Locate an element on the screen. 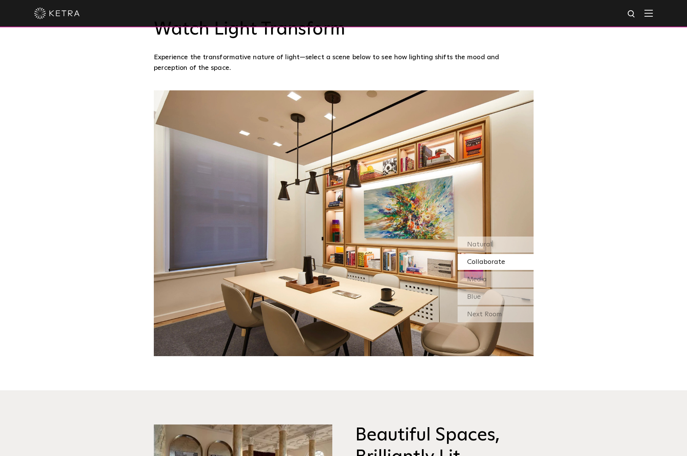 The image size is (687, 456). span: Collaborate is located at coordinates (486, 262).